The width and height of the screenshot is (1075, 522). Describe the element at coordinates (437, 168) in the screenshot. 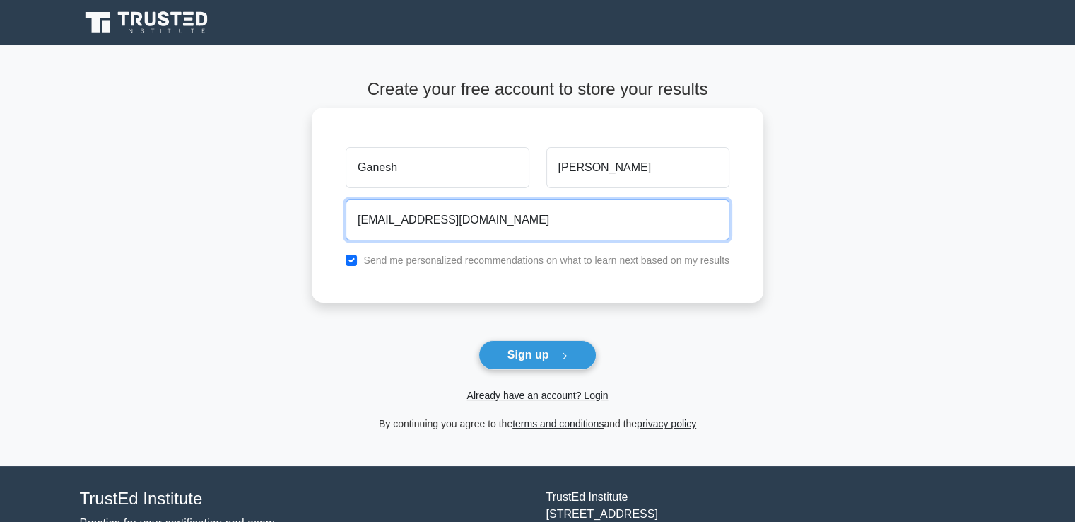

I see `input: First name` at that location.